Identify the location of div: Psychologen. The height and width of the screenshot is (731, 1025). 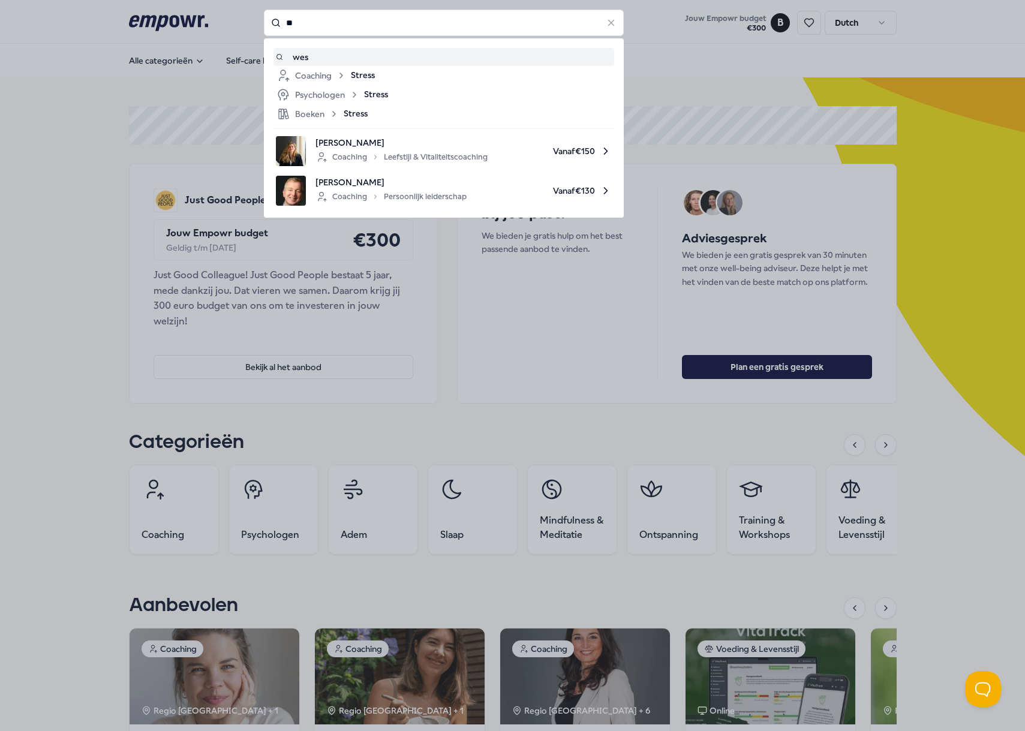
(317, 95).